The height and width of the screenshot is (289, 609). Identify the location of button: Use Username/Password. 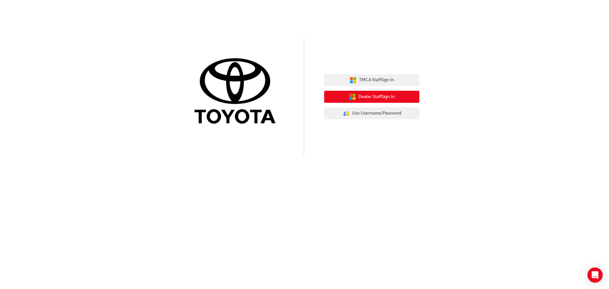
(372, 113).